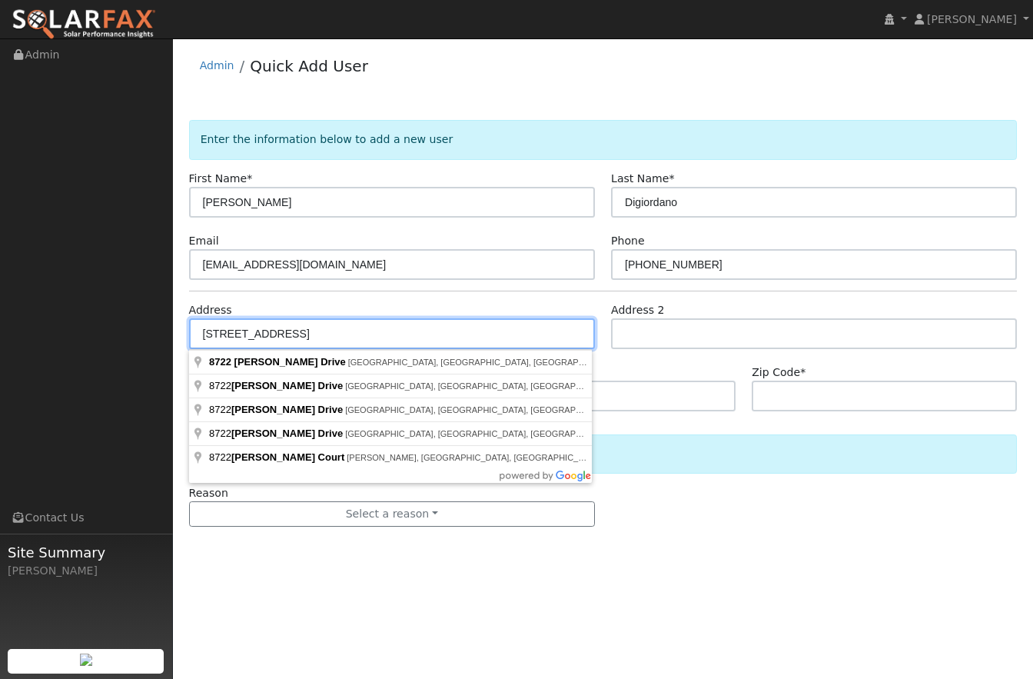  I want to click on label: Address, so click(211, 310).